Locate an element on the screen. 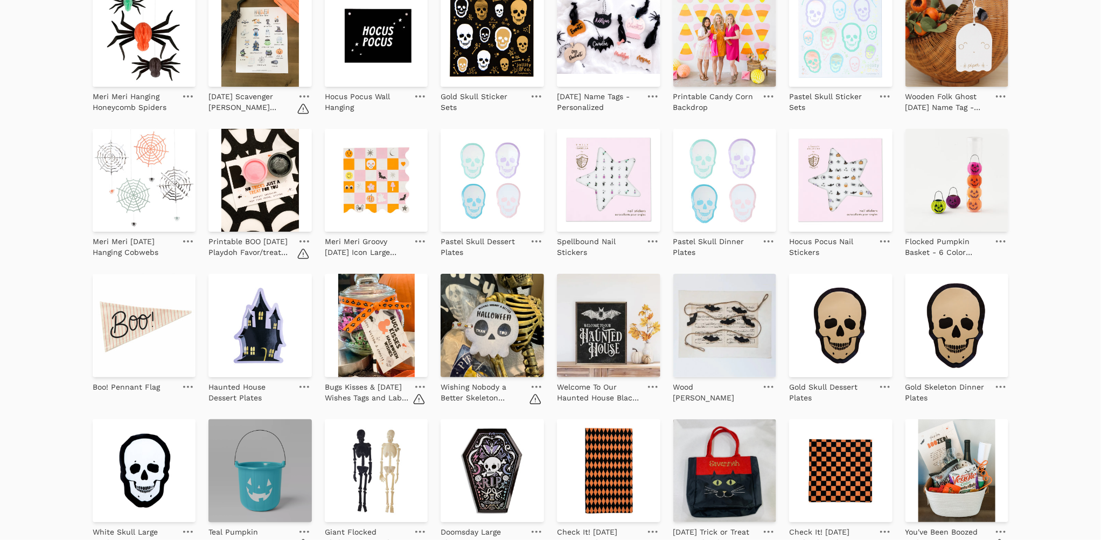 The width and height of the screenshot is (1101, 540). p: Pastel Skull Dinner Plates is located at coordinates (715, 247).